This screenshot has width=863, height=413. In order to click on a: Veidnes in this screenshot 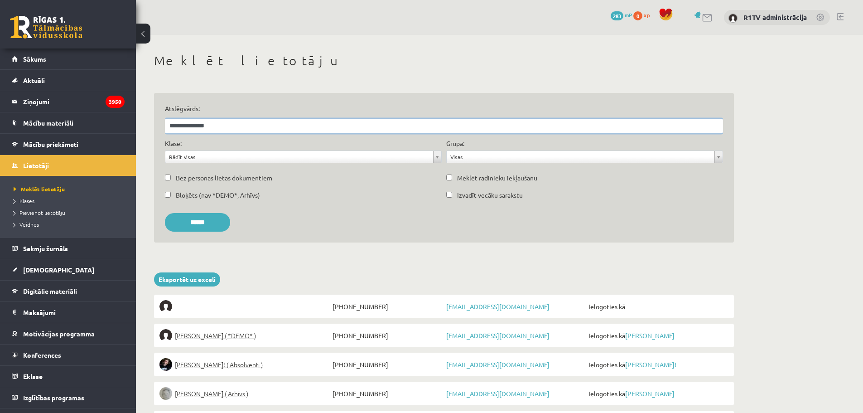, I will do `click(70, 224)`.